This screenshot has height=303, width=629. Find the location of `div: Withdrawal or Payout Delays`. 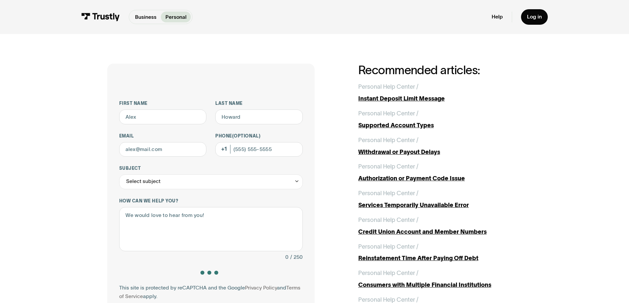

div: Withdrawal or Payout Delays is located at coordinates (440, 152).